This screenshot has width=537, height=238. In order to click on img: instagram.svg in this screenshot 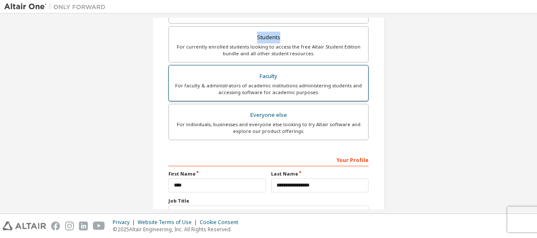, I will do `click(69, 226)`.